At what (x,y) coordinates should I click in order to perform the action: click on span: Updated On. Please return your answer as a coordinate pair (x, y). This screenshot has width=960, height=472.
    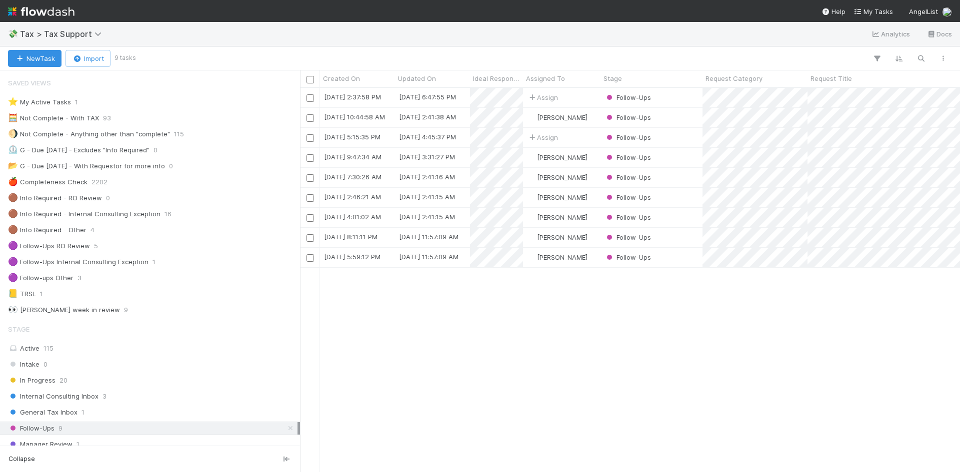
    Looking at the image, I should click on (417, 78).